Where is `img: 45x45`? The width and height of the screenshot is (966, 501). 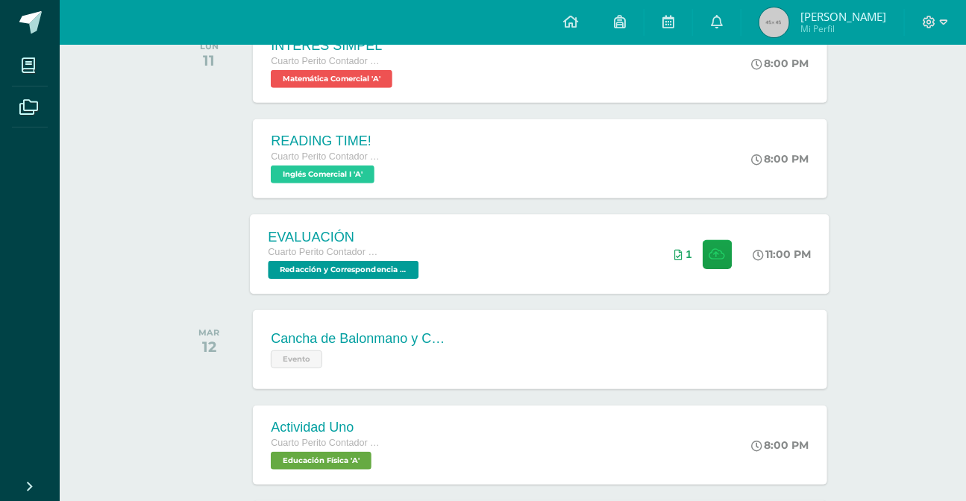
img: 45x45 is located at coordinates (774, 22).